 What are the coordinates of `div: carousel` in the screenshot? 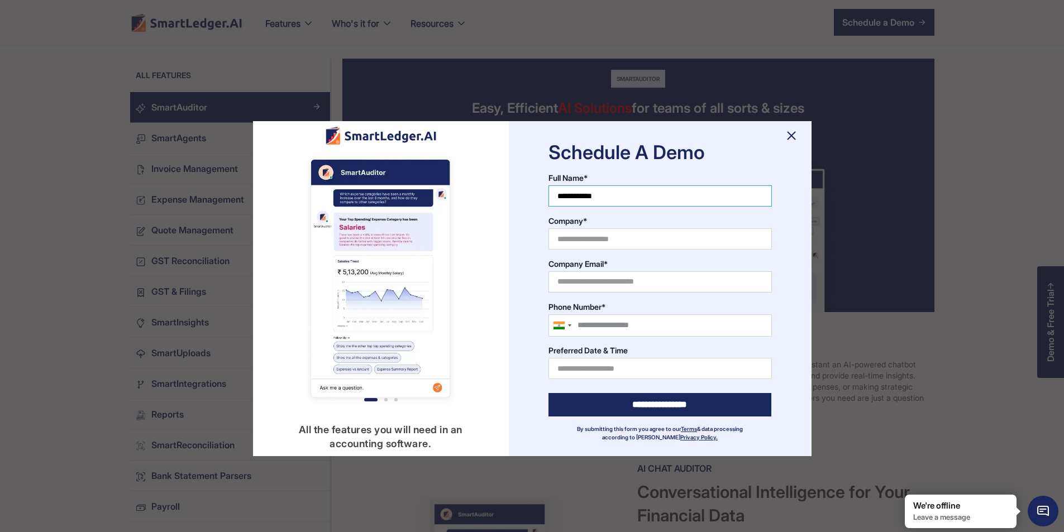 It's located at (381, 281).